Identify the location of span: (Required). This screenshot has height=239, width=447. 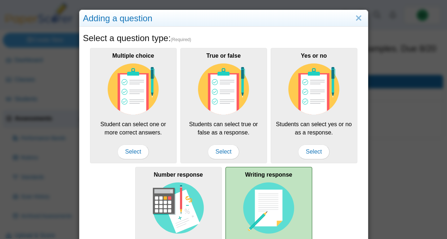
(180, 40).